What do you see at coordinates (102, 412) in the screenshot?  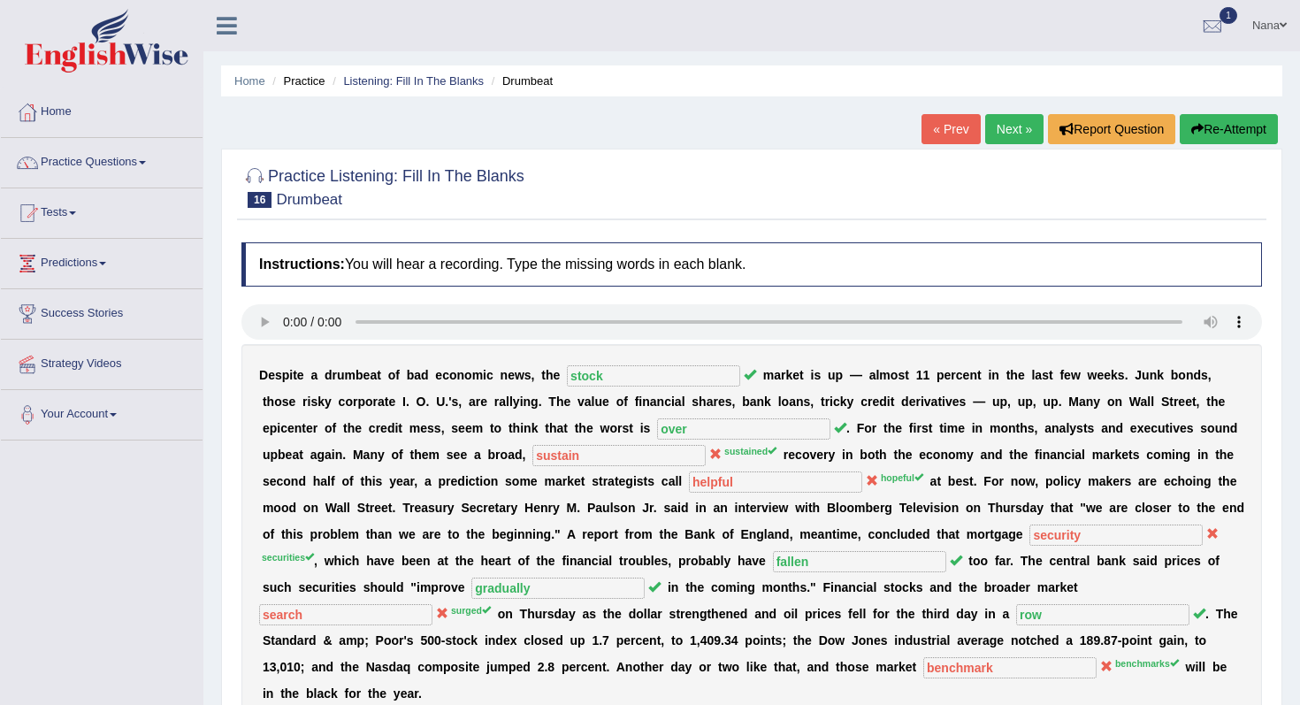 I see `a: Your Account` at bounding box center [102, 412].